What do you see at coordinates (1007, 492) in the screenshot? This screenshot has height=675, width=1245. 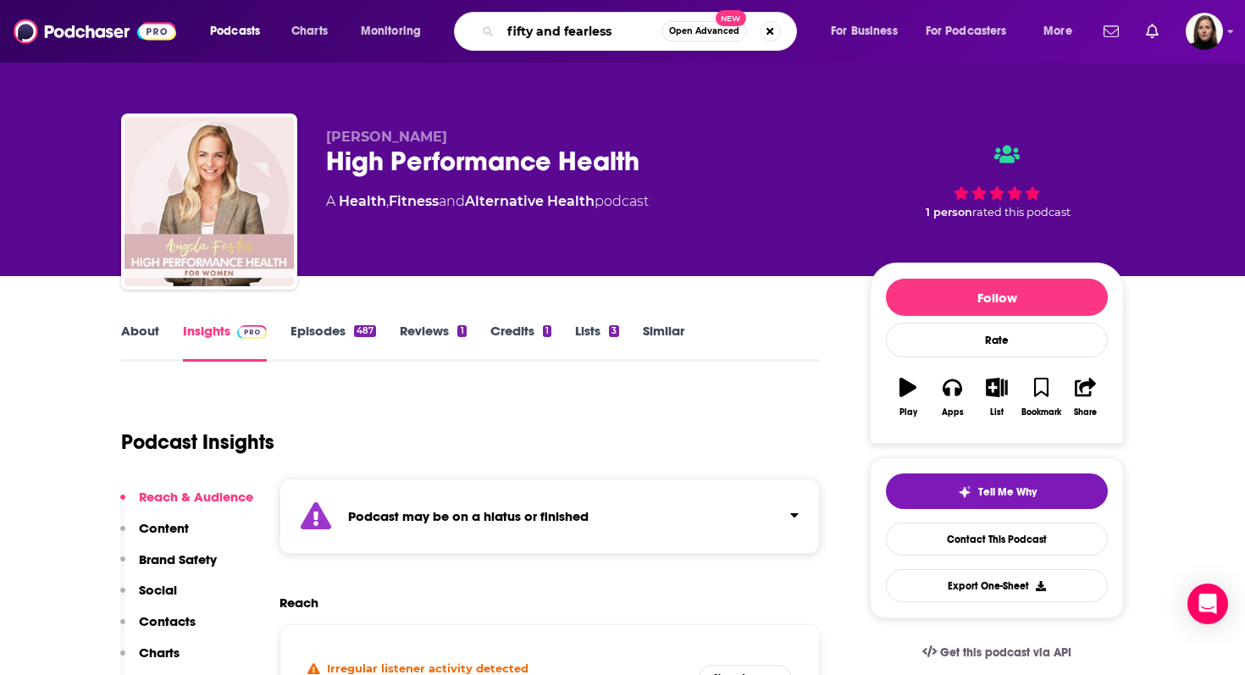 I see `span: Tell Me Why` at bounding box center [1007, 492].